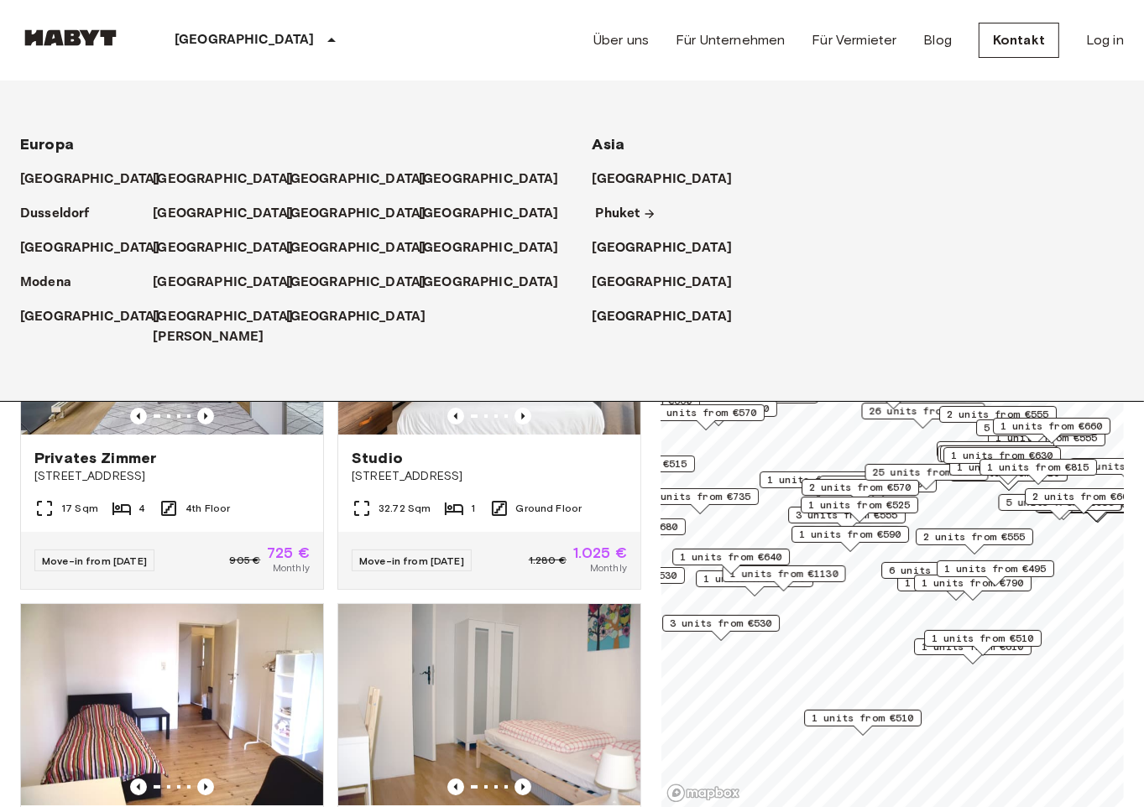 This screenshot has width=1144, height=807. Describe the element at coordinates (973, 647) in the screenshot. I see `span: 1 units from €610` at that location.